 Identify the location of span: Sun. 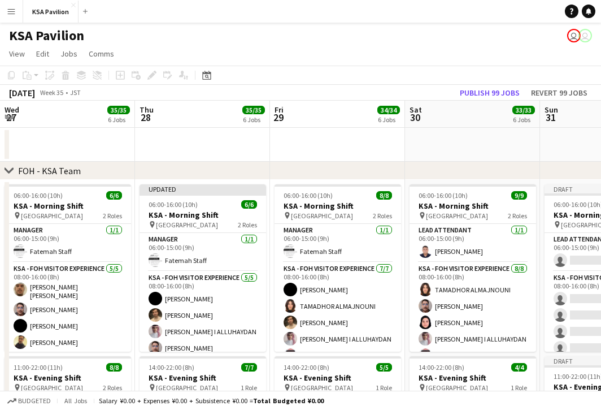
(551, 110).